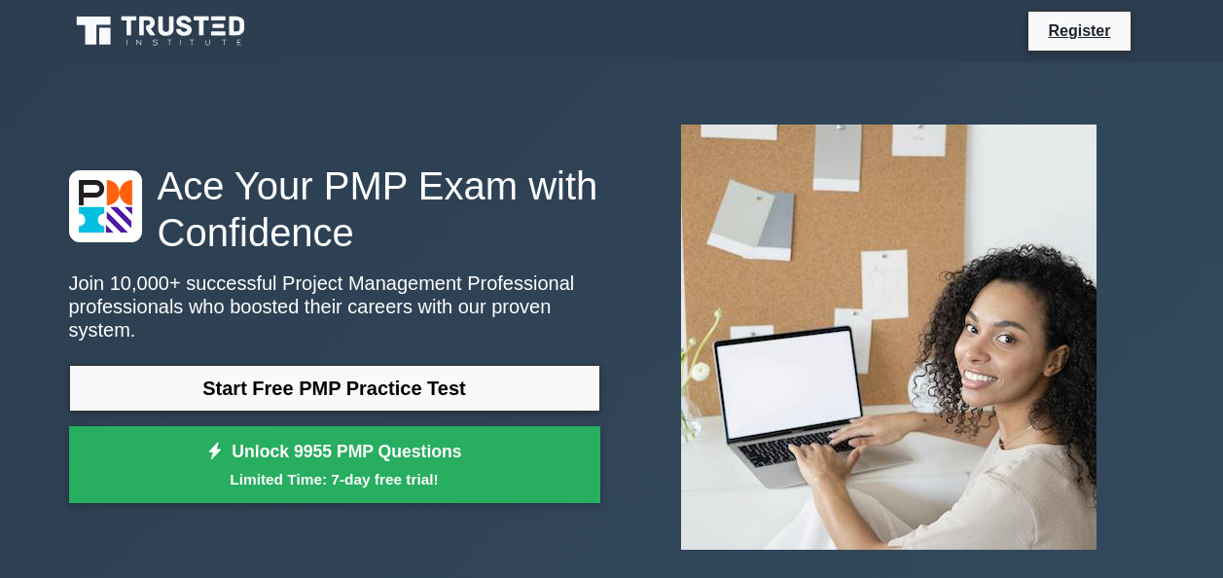  I want to click on small: Limited Time: 7-day free trial!, so click(335, 479).